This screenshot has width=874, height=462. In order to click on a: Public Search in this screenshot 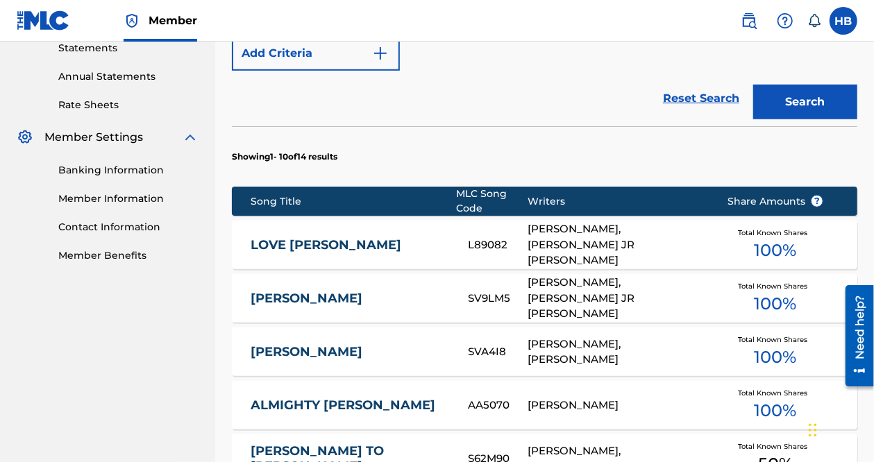, I will do `click(749, 21)`.